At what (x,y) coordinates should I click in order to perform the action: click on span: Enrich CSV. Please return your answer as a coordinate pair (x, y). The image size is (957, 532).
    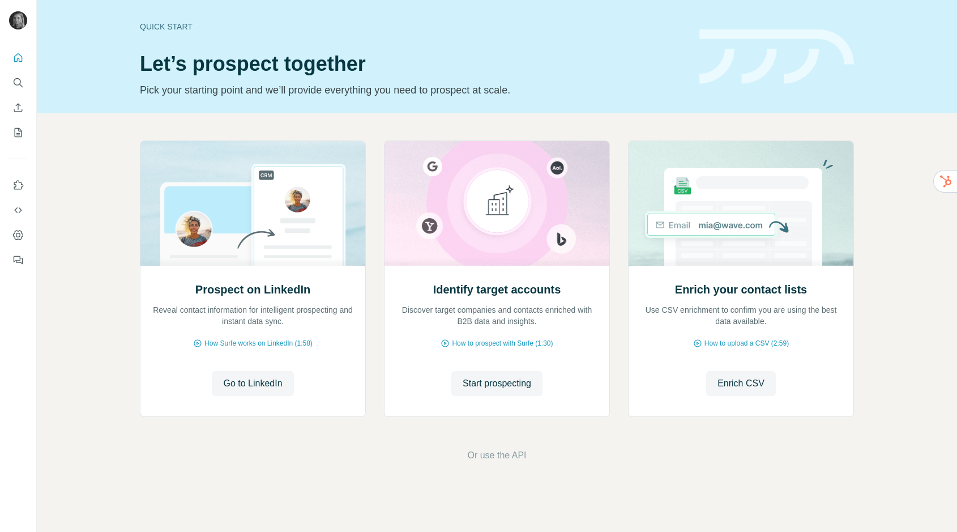
    Looking at the image, I should click on (741, 383).